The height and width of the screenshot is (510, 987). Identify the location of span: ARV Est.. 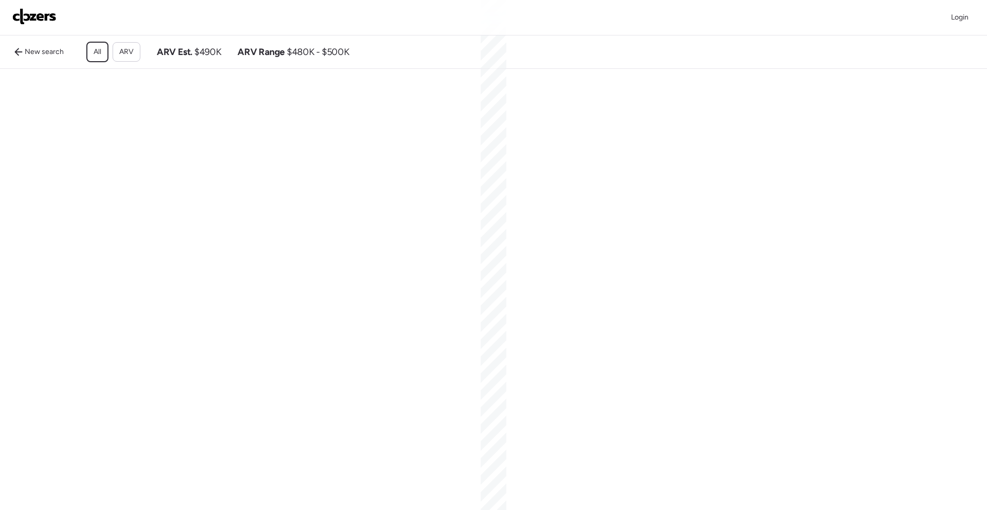
(174, 52).